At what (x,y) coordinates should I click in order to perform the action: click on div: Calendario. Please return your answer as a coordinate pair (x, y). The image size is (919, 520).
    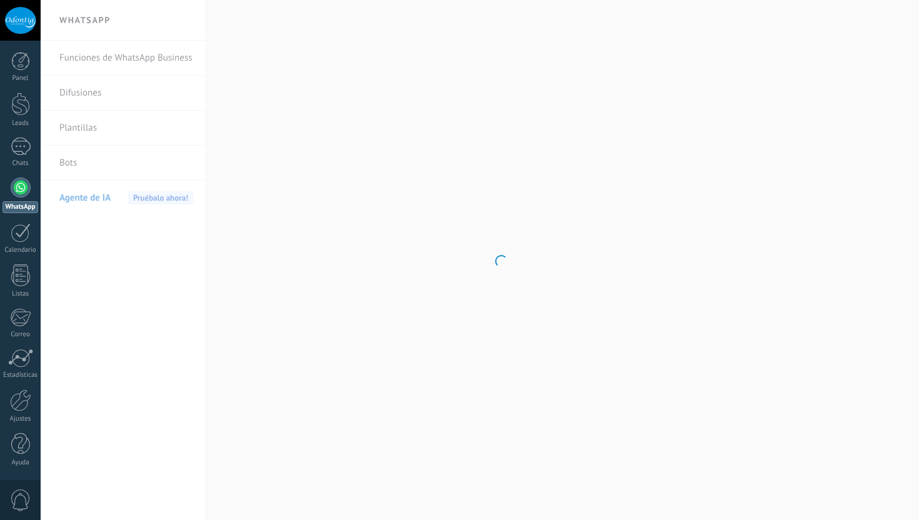
    Looking at the image, I should click on (21, 250).